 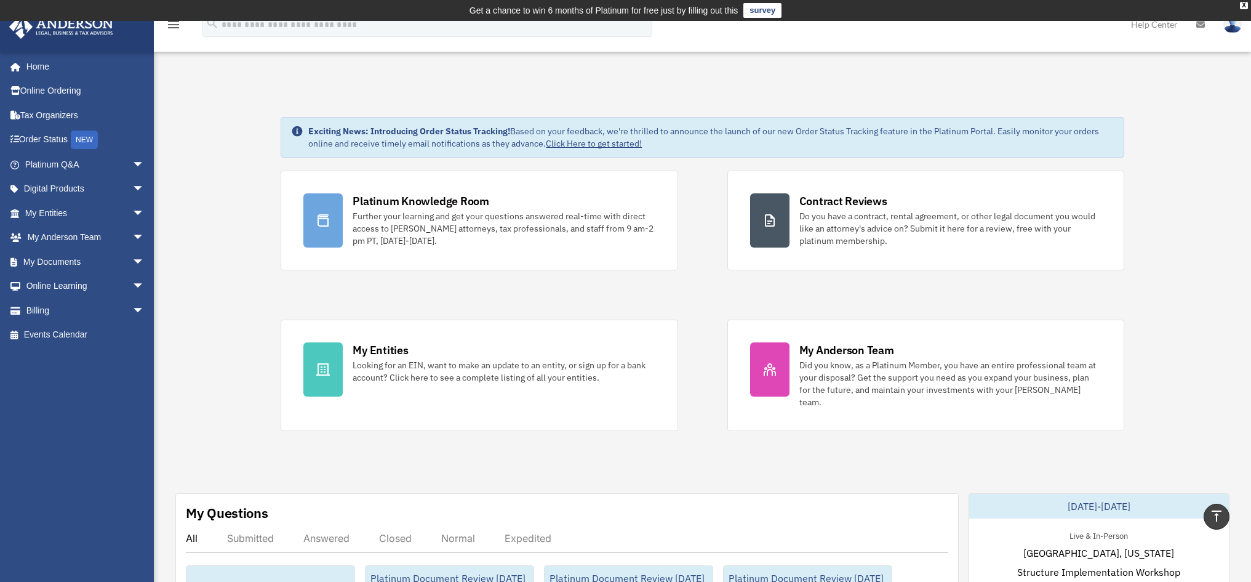 I want to click on div: Contract Reviews, so click(x=843, y=201).